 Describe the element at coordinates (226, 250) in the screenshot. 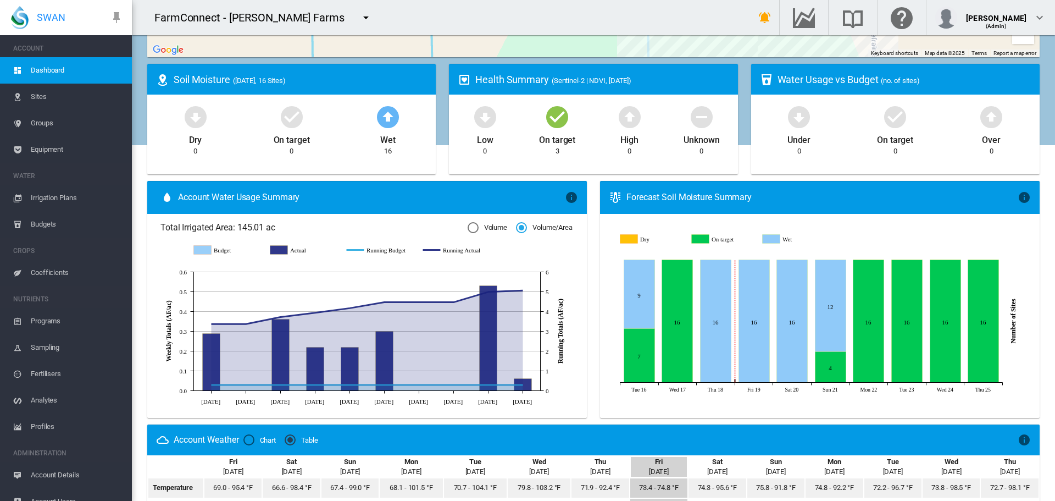

I see `g: Budget` at that location.